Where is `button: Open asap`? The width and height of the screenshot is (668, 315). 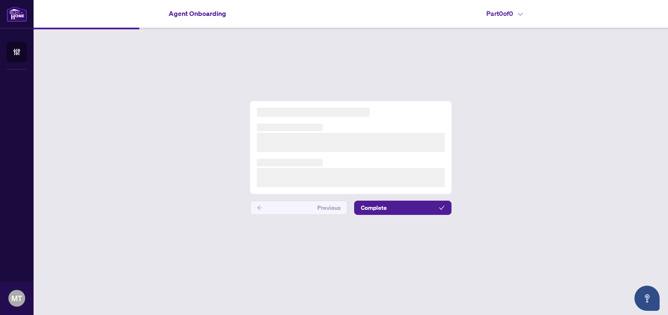 button: Open asap is located at coordinates (647, 299).